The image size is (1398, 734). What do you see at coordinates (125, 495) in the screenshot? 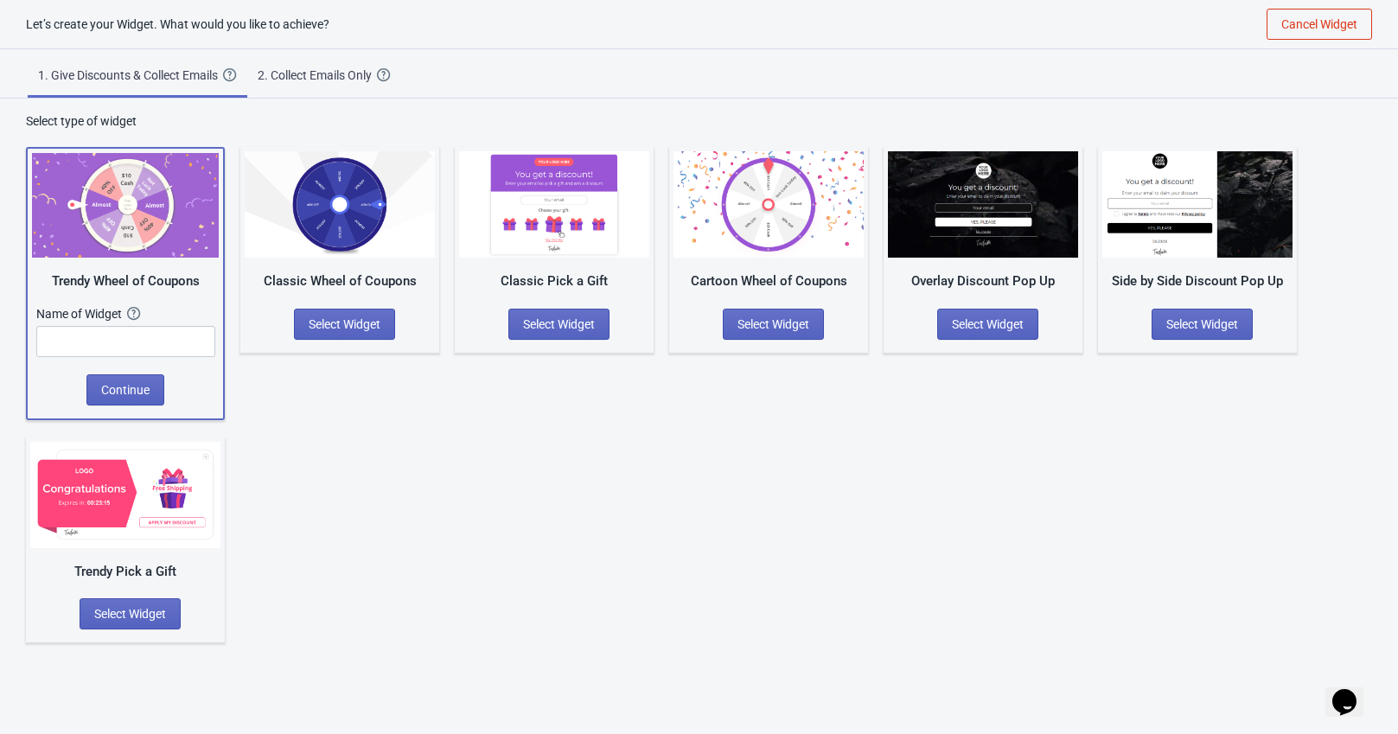
I see `img: gift_game_v2.jpg` at bounding box center [125, 495].